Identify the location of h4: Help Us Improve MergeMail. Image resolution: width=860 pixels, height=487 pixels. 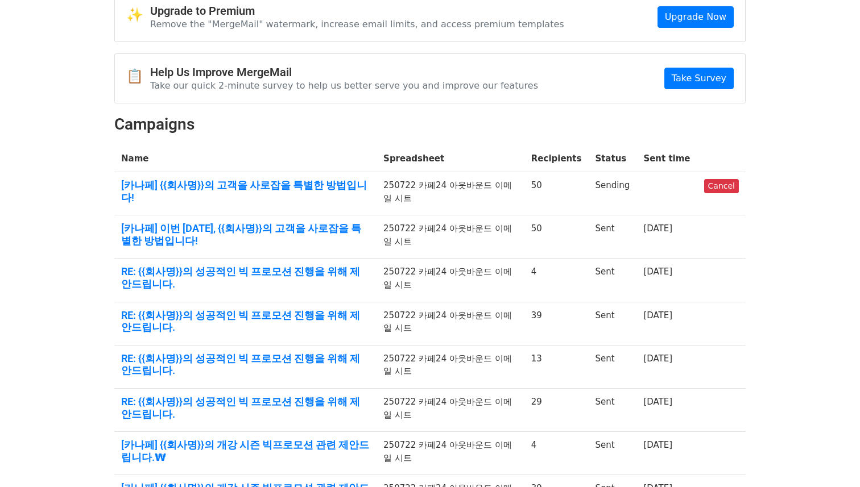
(344, 72).